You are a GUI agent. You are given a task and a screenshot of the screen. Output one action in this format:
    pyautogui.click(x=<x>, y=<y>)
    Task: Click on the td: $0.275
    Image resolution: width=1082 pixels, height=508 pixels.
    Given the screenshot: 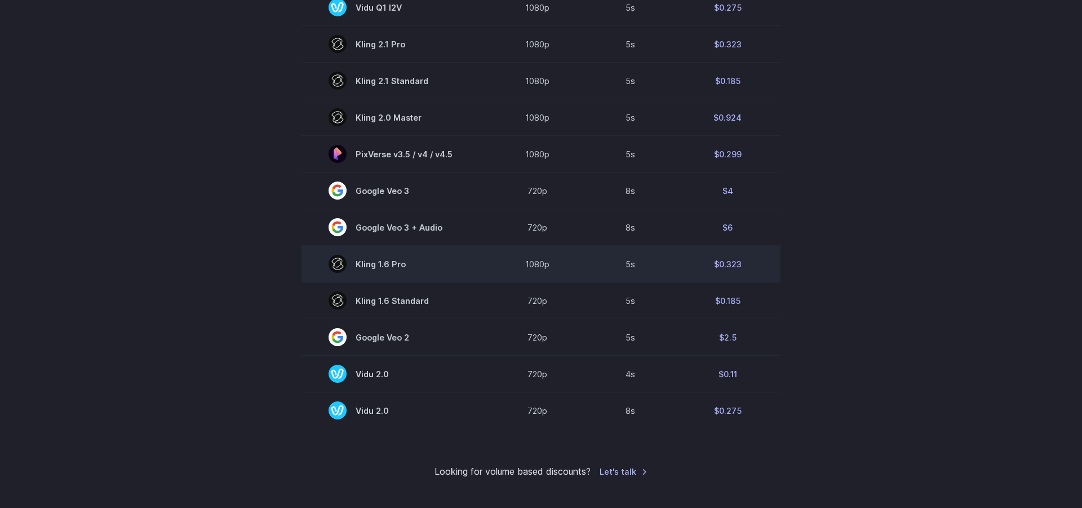 What is the action you would take?
    pyautogui.click(x=728, y=410)
    